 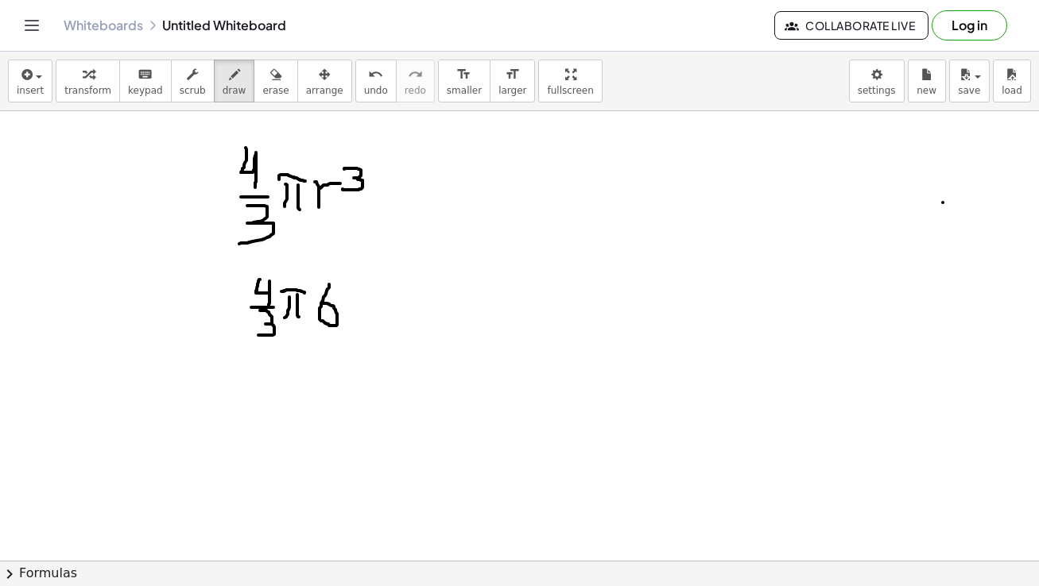 What do you see at coordinates (464, 91) in the screenshot?
I see `span: smaller` at bounding box center [464, 91].